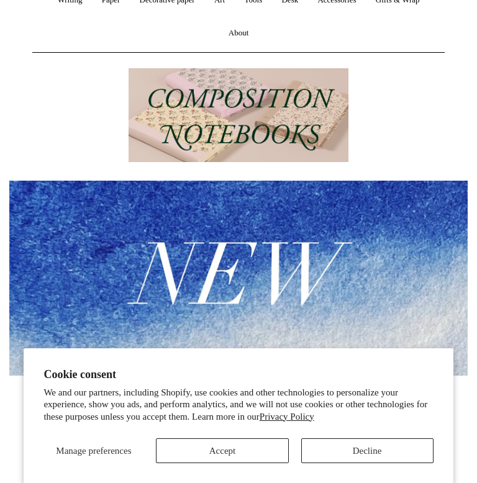  I want to click on p: We and our partners, including Shopify, use cookies and other technologies to personalize your ex..., so click(238, 405).